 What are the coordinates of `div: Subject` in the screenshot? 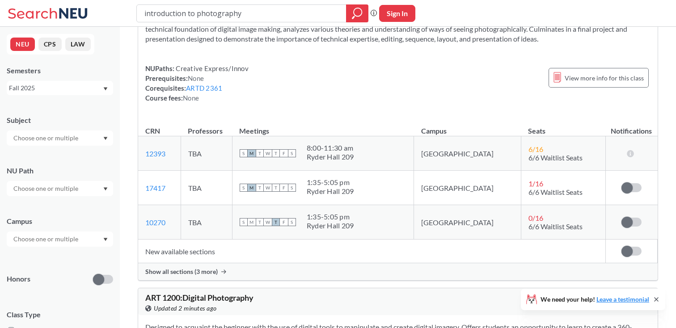 It's located at (60, 120).